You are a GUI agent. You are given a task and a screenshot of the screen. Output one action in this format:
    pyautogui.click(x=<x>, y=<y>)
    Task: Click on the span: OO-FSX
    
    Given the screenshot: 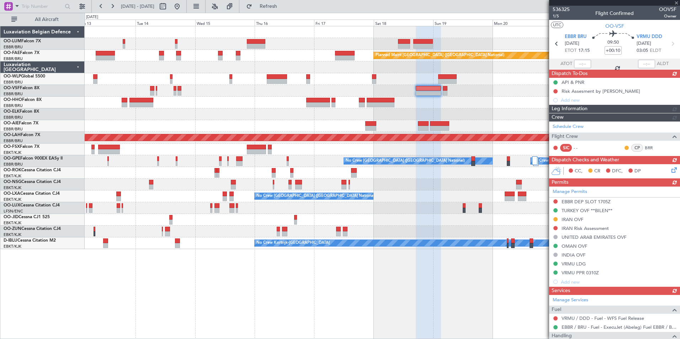 What is the action you would take?
    pyautogui.click(x=12, y=147)
    